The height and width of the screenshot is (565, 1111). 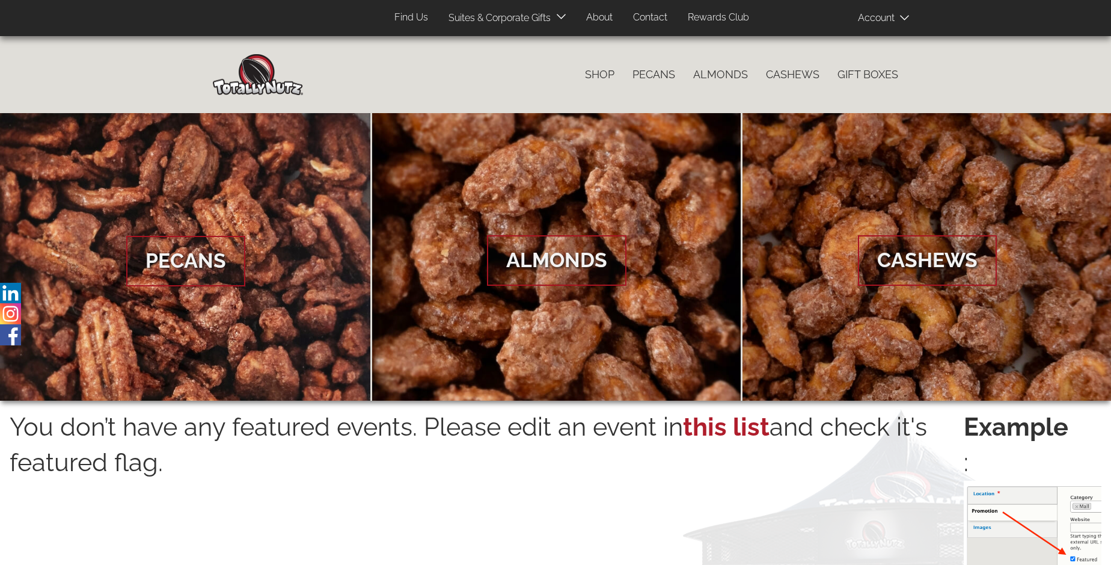 What do you see at coordinates (793, 75) in the screenshot?
I see `a: Cashews` at bounding box center [793, 75].